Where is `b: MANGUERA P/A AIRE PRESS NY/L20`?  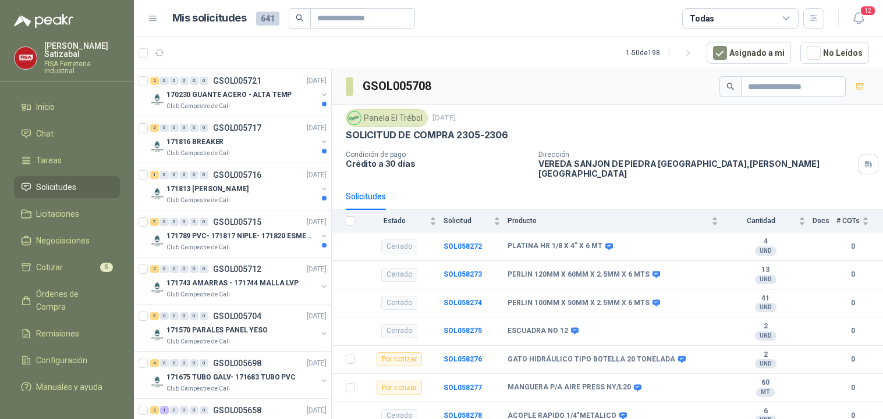 b: MANGUERA P/A AIRE PRESS NY/L20 is located at coordinates (569, 388).